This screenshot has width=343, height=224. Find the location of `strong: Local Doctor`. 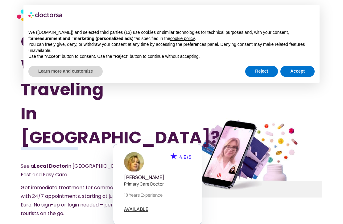

strong: Local Doctor is located at coordinates (51, 166).